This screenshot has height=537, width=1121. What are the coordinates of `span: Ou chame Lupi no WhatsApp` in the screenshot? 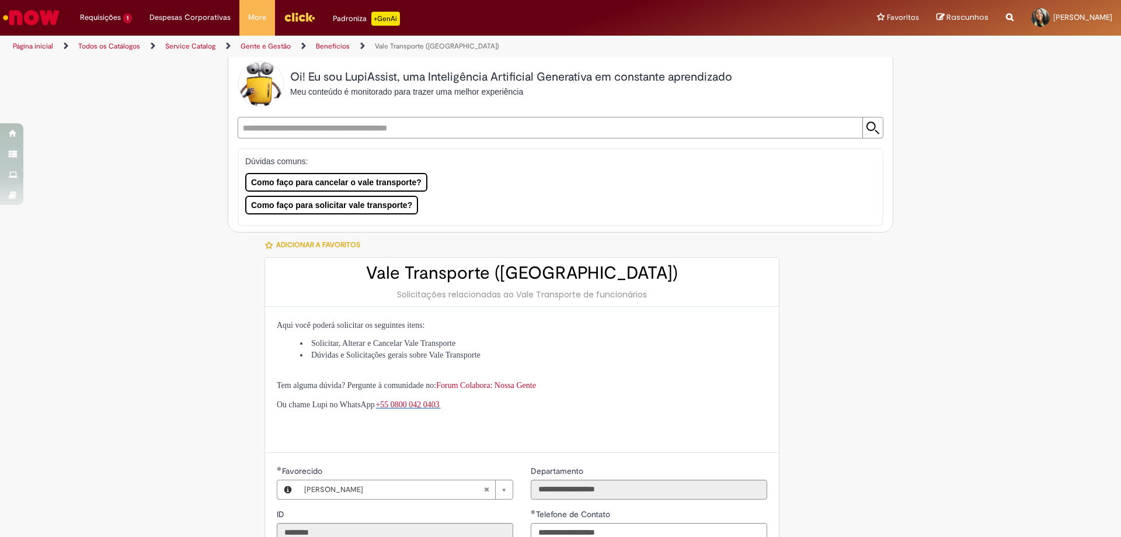 It's located at (326, 404).